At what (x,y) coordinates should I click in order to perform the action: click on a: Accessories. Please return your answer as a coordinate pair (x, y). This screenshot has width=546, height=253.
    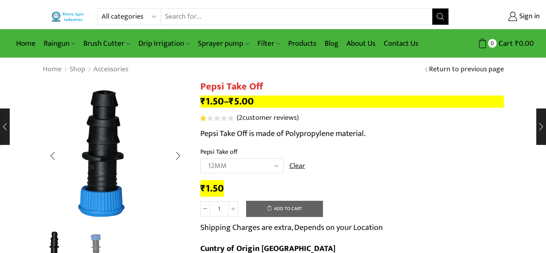
    Looking at the image, I should click on (111, 70).